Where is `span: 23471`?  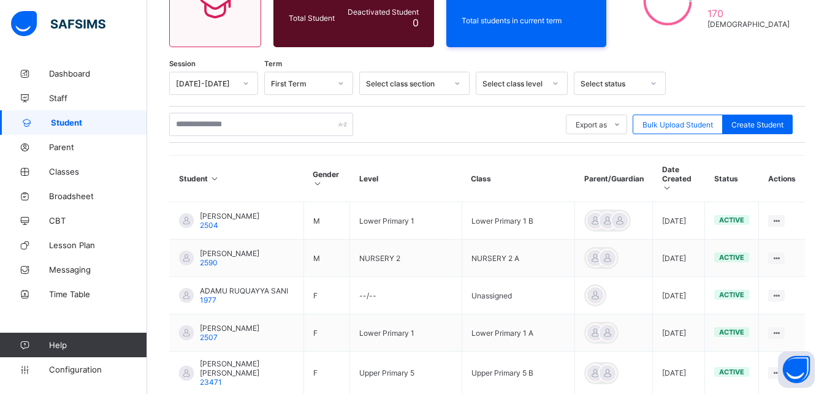
span: 23471 is located at coordinates (211, 382).